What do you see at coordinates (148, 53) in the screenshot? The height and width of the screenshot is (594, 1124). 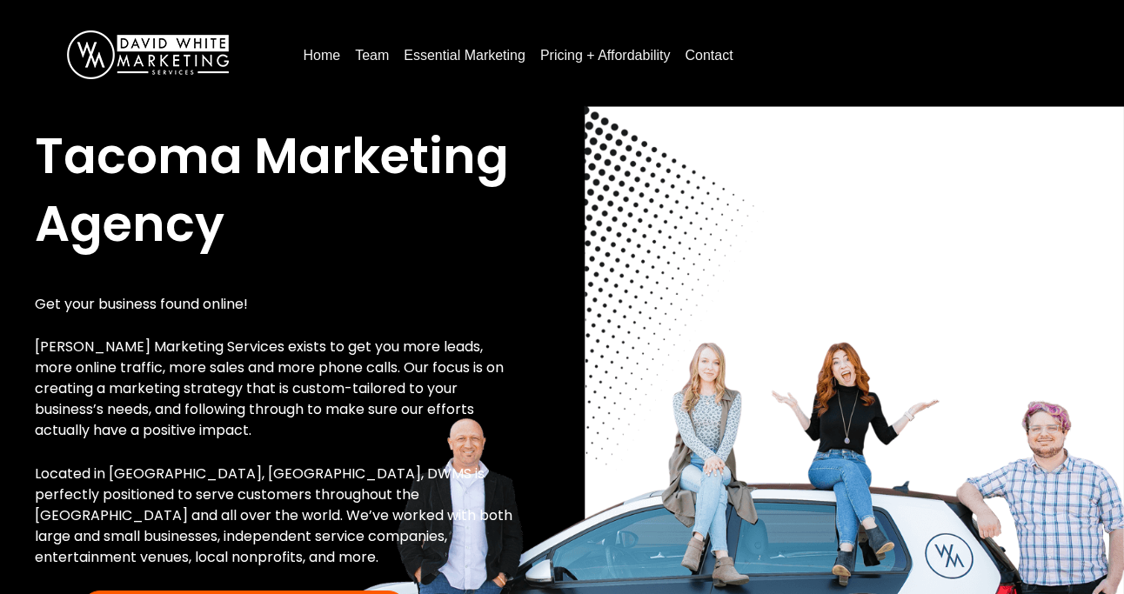 I see `a: DavidWhite-Marketing-Logo` at bounding box center [148, 53].